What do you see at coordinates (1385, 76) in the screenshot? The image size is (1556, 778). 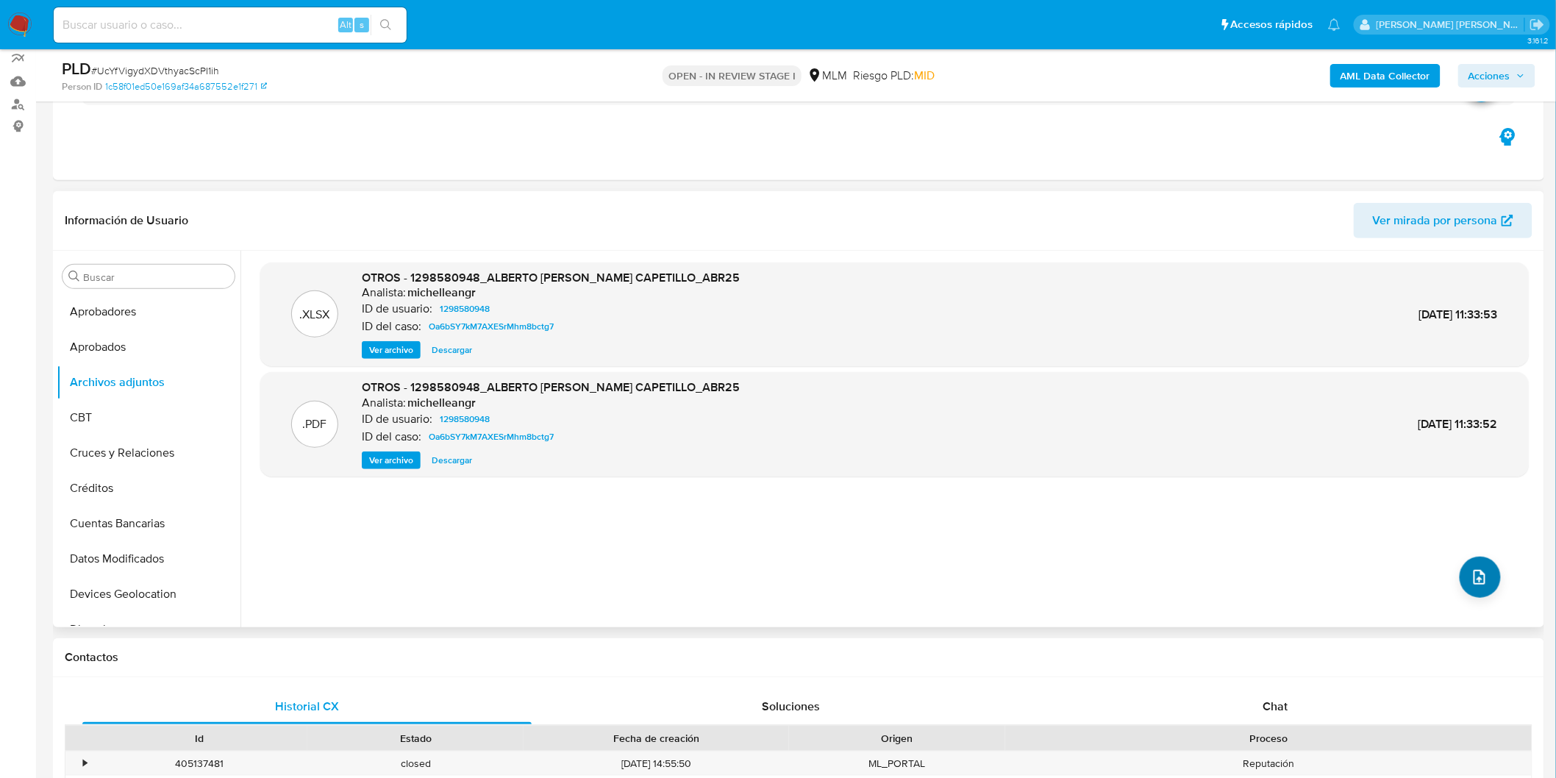 I see `b: AML Data Collector` at bounding box center [1385, 76].